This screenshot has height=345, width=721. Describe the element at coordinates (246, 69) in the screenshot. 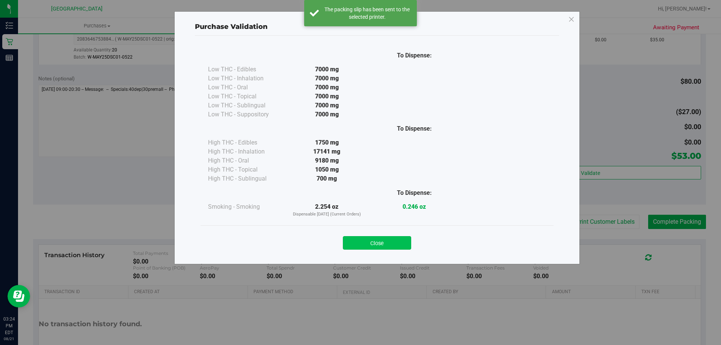

I see `div: Low THC - Edibles` at that location.